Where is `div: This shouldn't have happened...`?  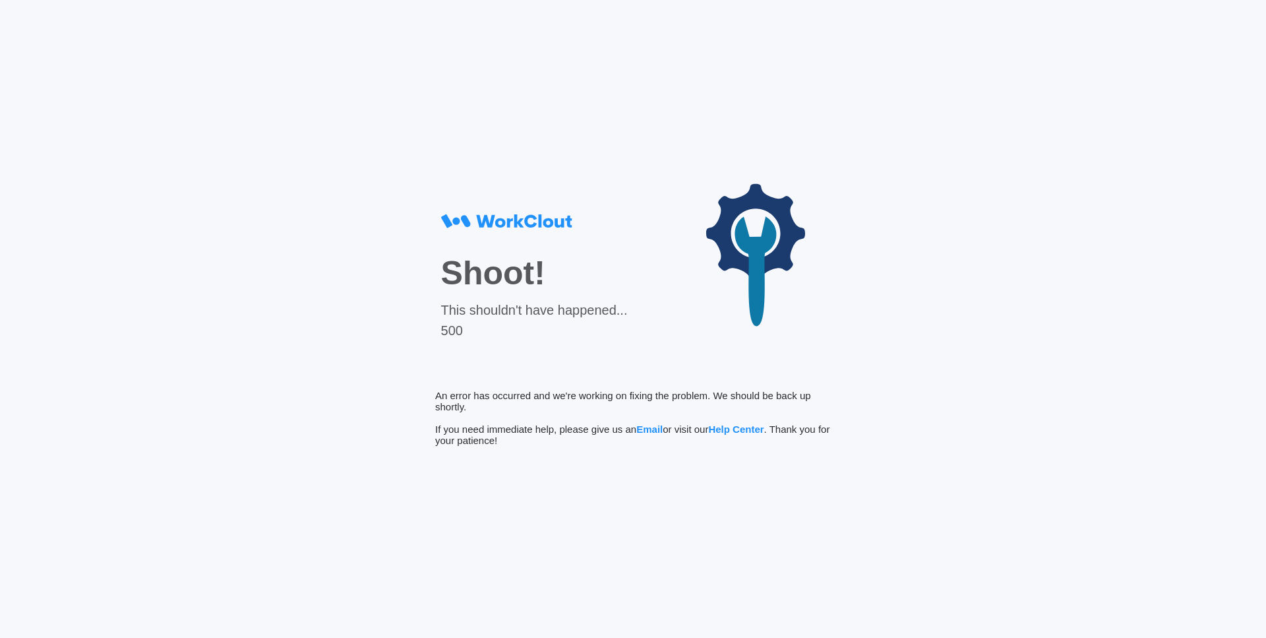
div: This shouldn't have happened... is located at coordinates (534, 310).